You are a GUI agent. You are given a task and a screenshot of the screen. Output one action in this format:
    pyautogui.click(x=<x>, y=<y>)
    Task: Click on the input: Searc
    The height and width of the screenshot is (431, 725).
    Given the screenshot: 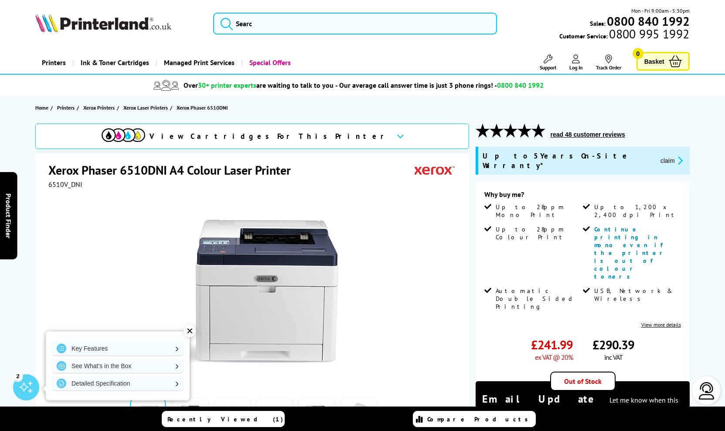 What is the action you would take?
    pyautogui.click(x=356, y=24)
    